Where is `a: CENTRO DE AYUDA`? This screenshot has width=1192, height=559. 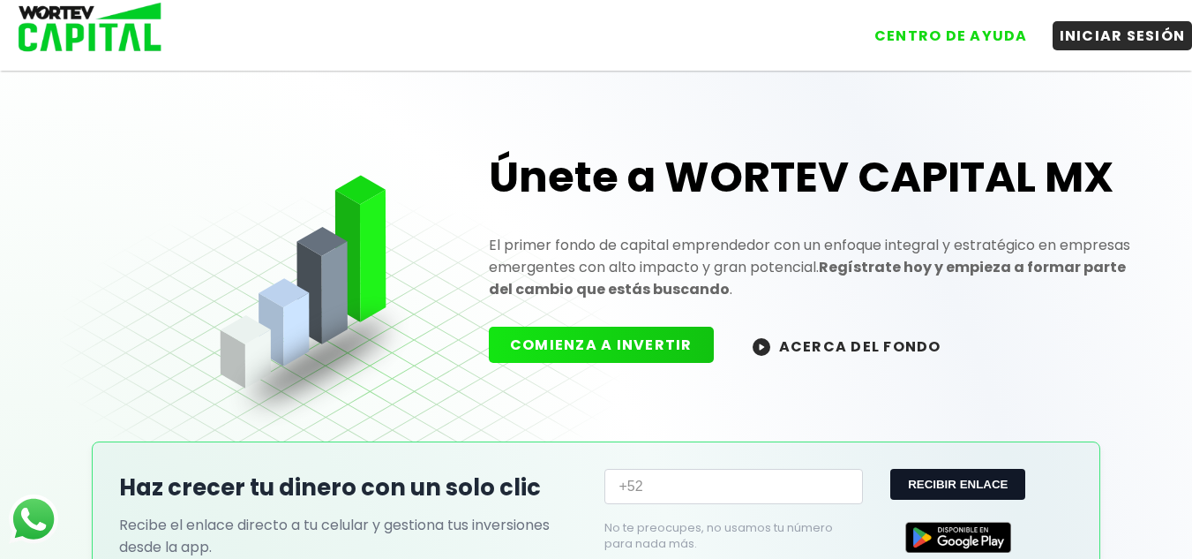
a: CENTRO DE AYUDA is located at coordinates (943, 29).